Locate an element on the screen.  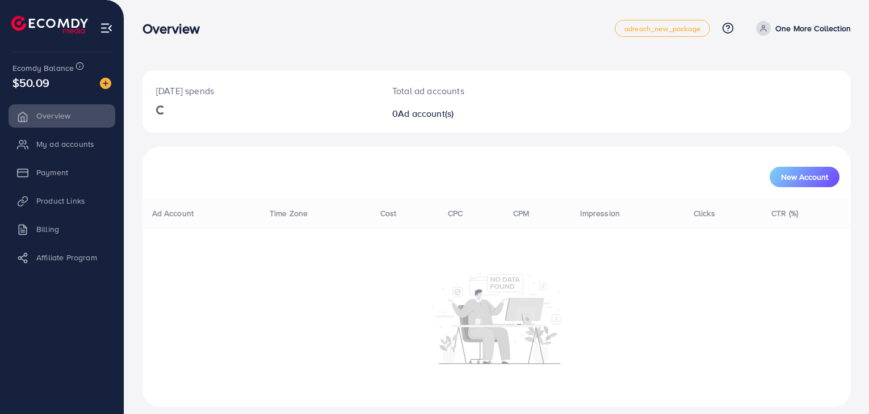
a: One More Collection is located at coordinates (801, 28).